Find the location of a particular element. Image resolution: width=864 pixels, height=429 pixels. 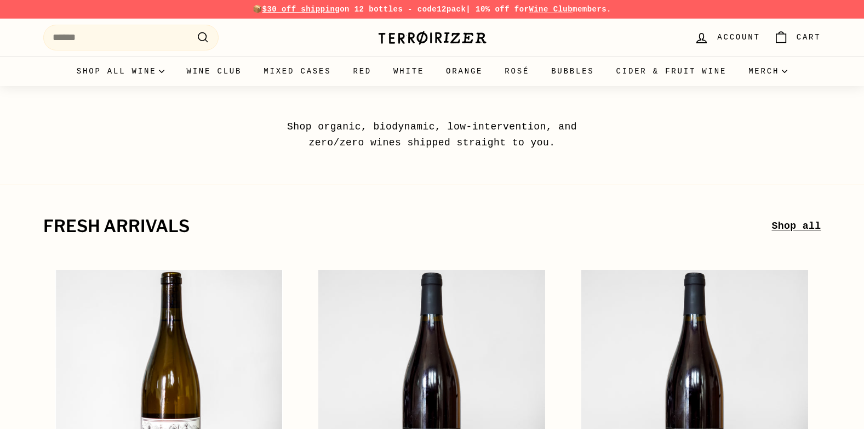

summary: Shop all wine is located at coordinates (121, 71).